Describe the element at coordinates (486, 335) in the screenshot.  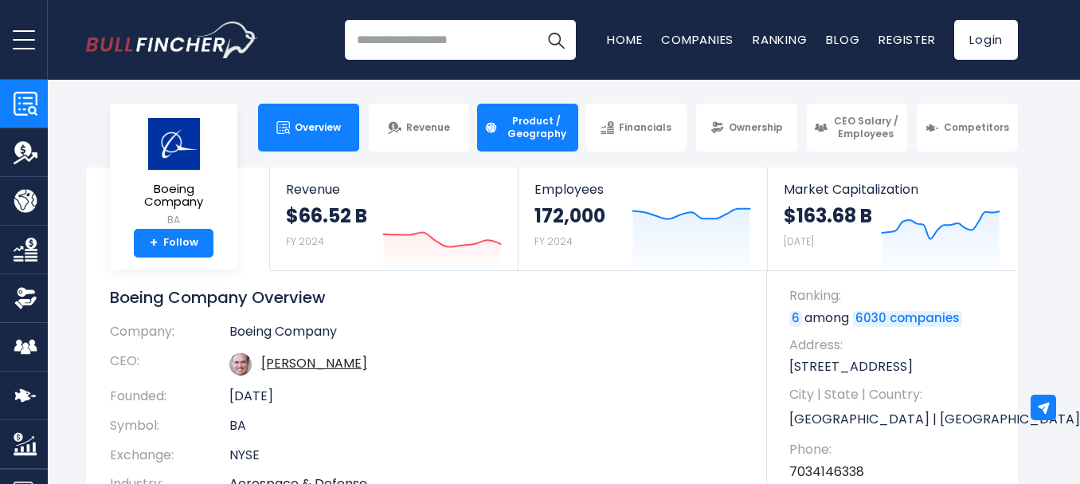
I see `td: Boeing Company` at that location.